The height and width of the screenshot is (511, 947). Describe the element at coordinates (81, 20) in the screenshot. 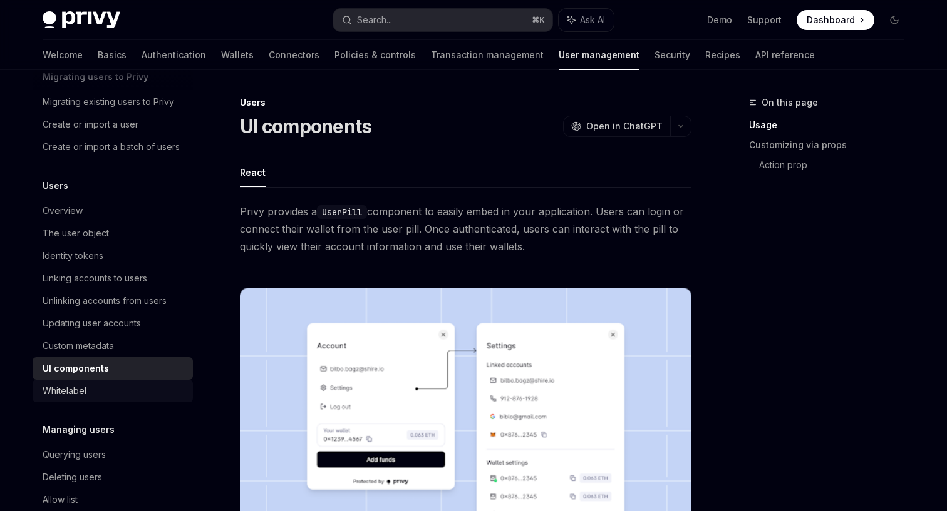

I see `img: dark logo` at that location.